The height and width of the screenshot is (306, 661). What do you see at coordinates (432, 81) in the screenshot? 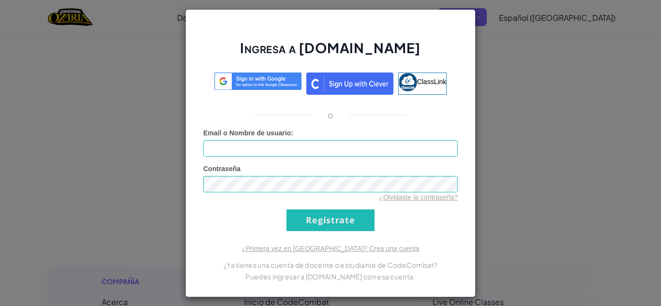
I see `span: ClassLink` at bounding box center [432, 81].